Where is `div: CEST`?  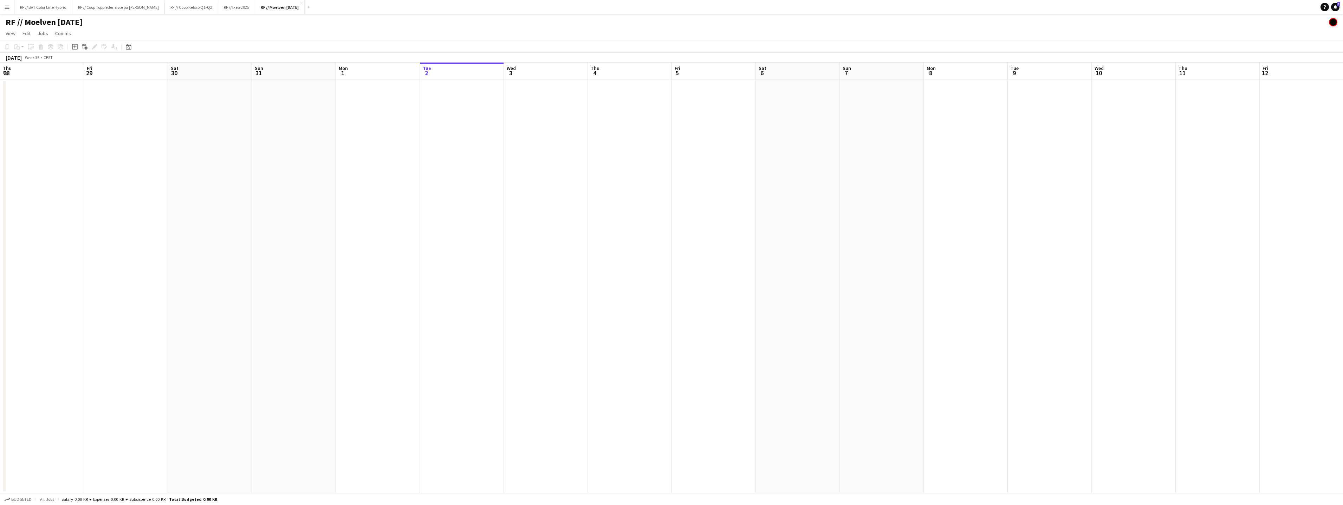
div: CEST is located at coordinates (48, 57).